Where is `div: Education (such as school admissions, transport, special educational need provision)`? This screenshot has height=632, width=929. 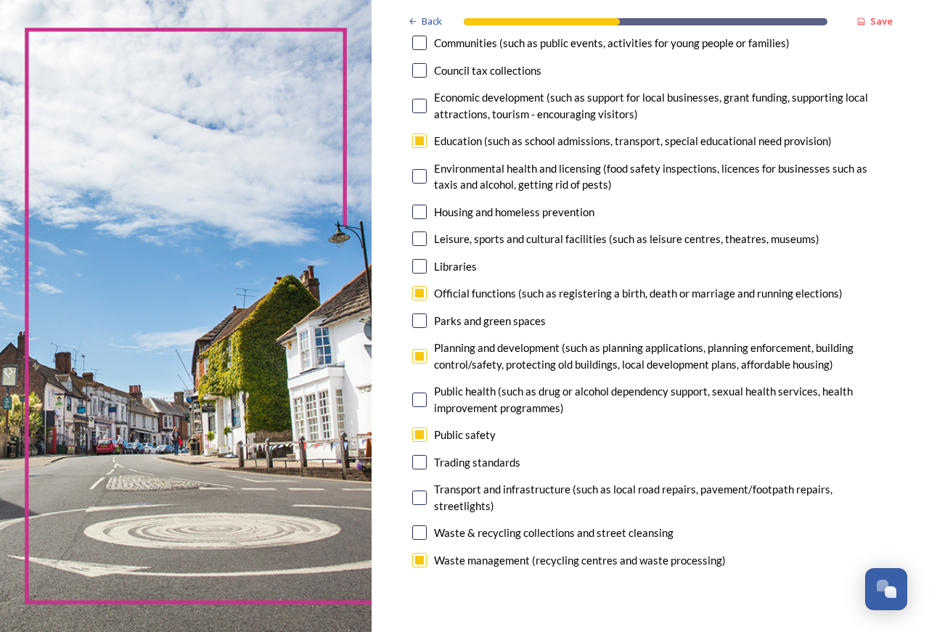 div: Education (such as school admissions, transport, special educational need provision) is located at coordinates (633, 141).